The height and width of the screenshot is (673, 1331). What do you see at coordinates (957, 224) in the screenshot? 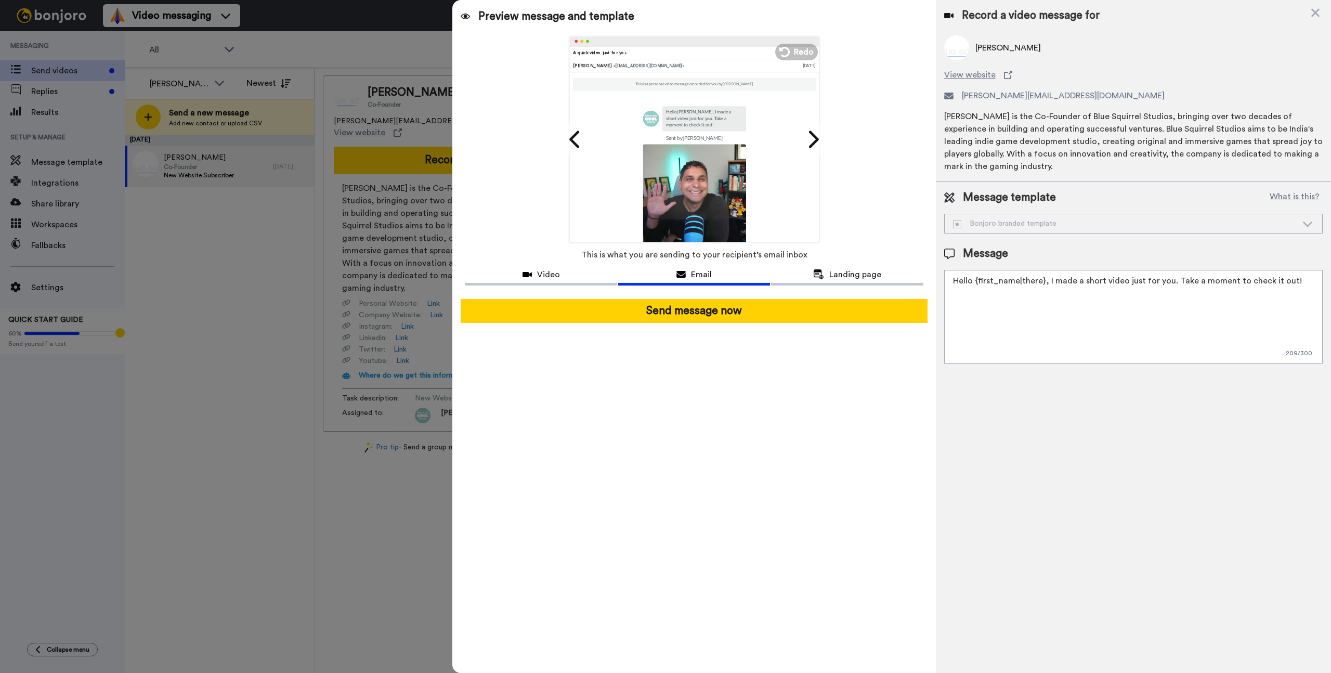
I see `img: demo-template.svg` at bounding box center [957, 224].